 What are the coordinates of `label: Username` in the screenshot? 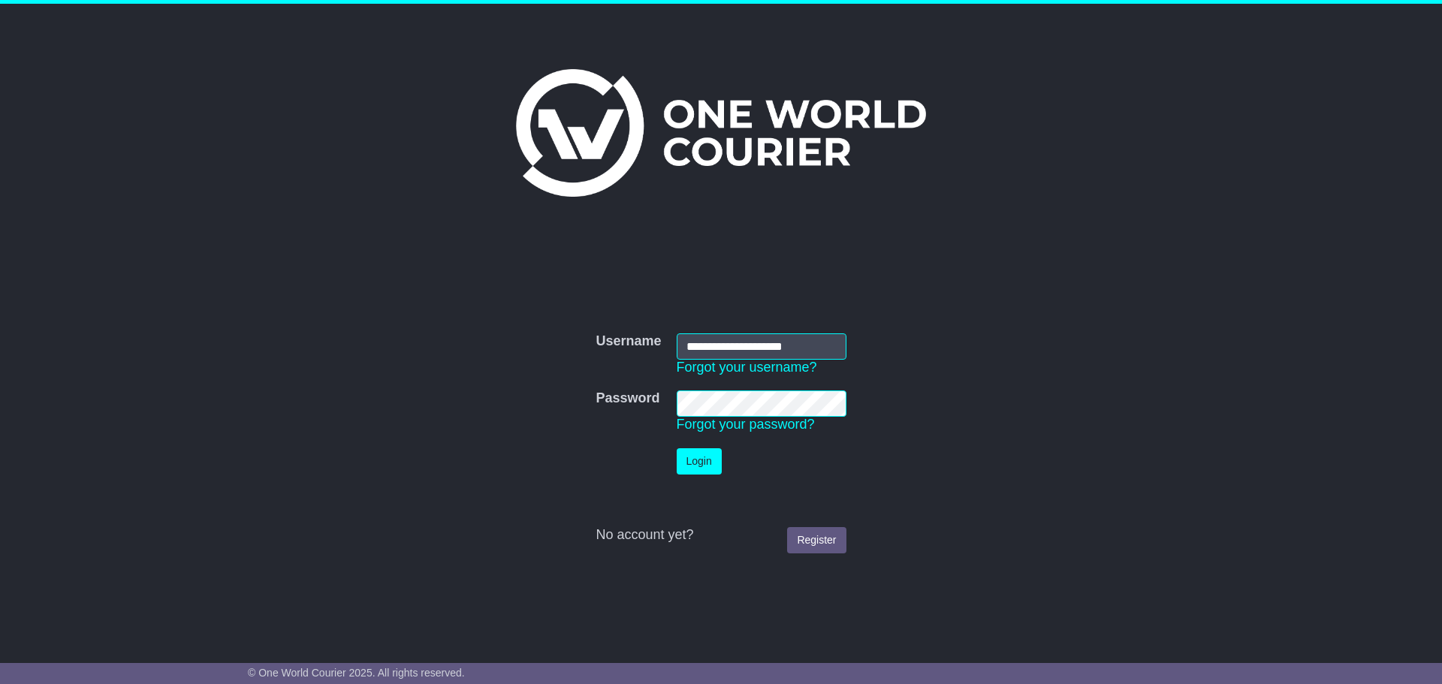 It's located at (628, 342).